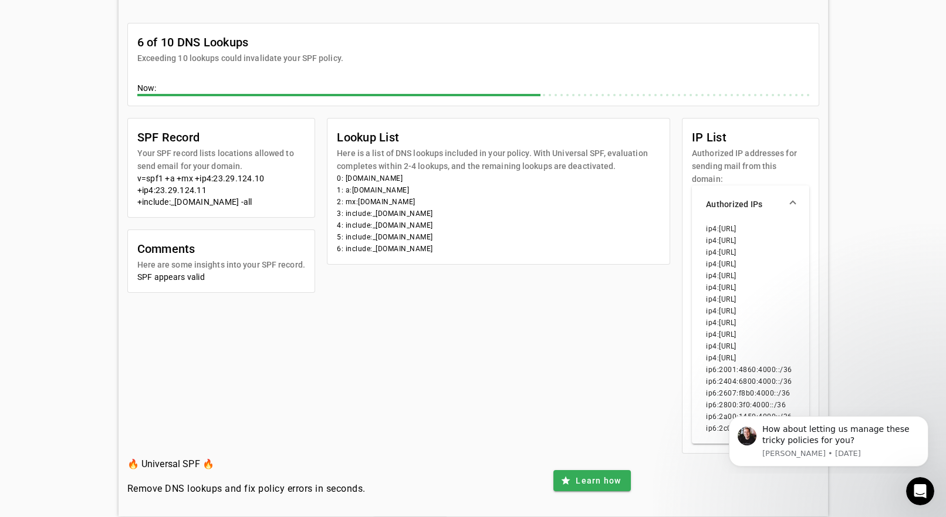  I want to click on mat-card-subtitle: Authorized IP addresses for sending mail from this domain:, so click(750, 166).